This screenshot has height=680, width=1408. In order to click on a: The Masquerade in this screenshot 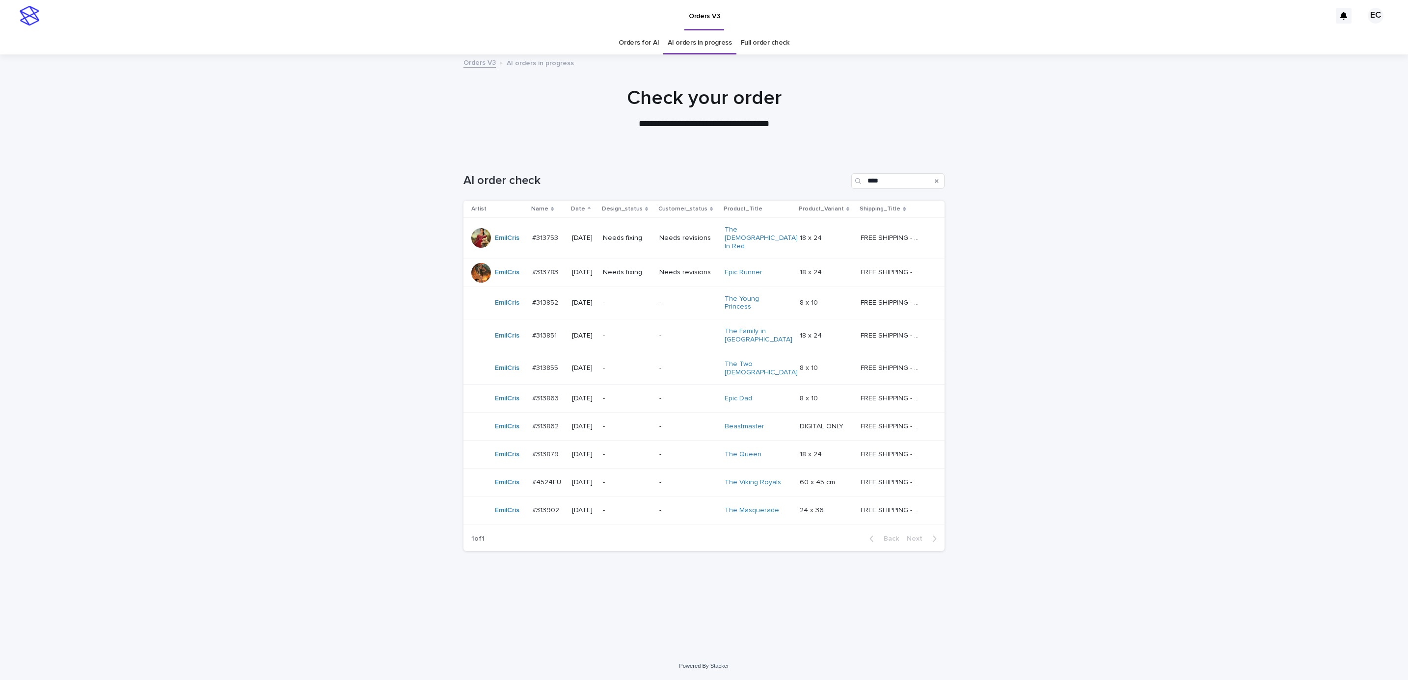, I will do `click(752, 511)`.